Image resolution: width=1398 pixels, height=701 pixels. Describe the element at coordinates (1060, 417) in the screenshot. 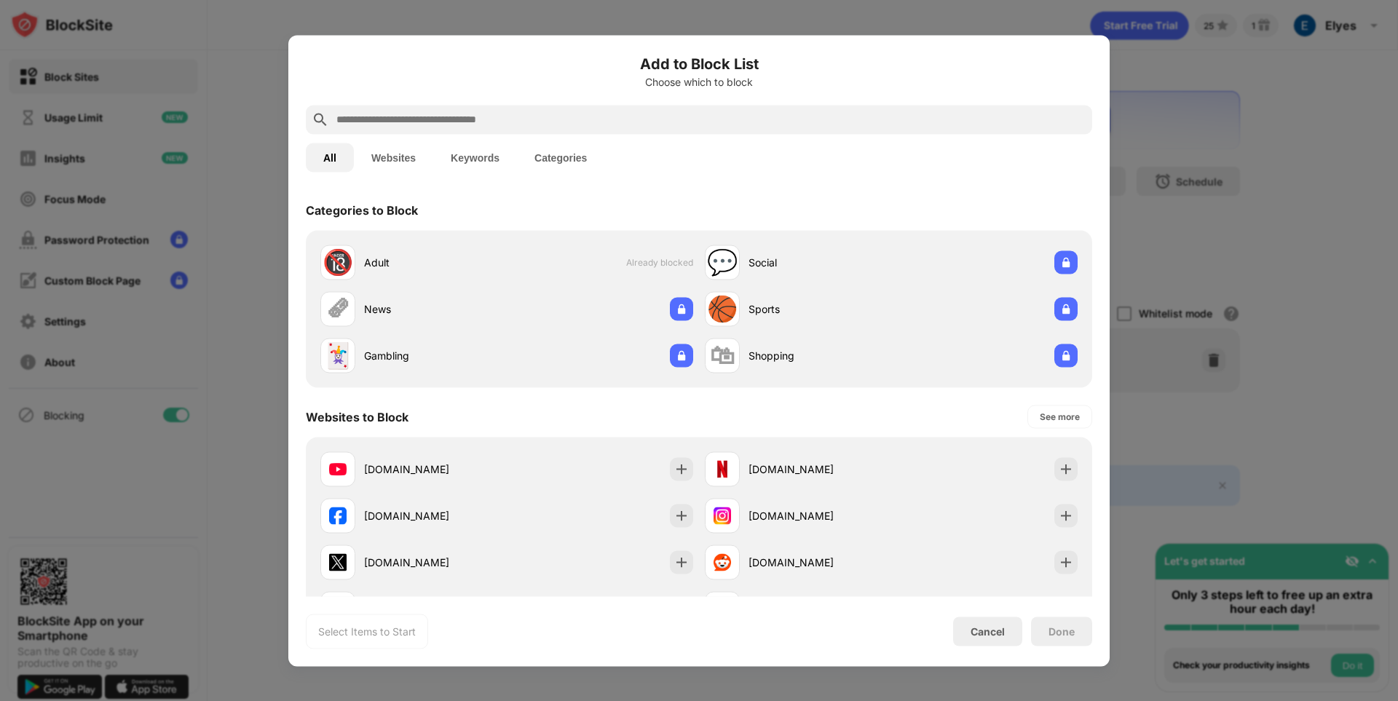

I see `div: See more` at that location.